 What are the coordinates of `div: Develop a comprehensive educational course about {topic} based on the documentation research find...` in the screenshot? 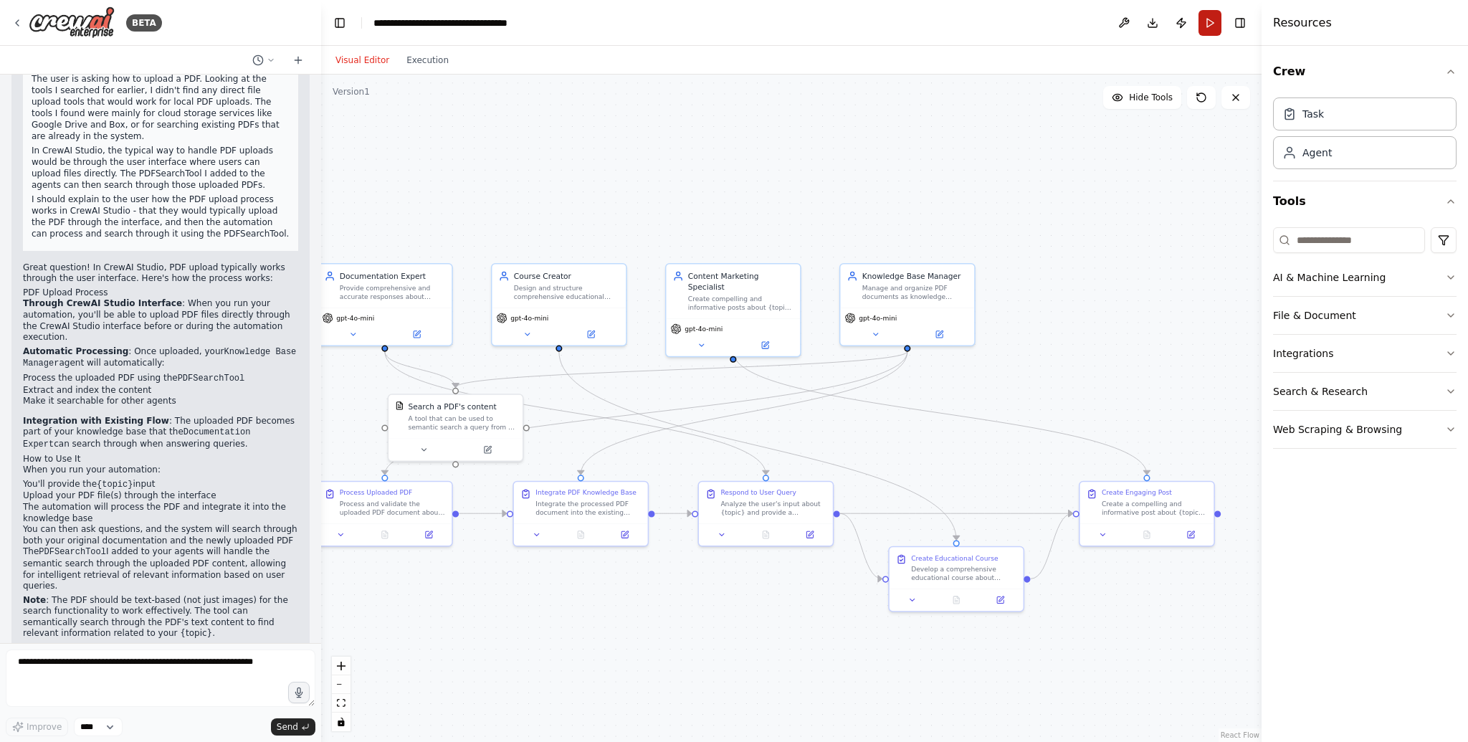 It's located at (963, 573).